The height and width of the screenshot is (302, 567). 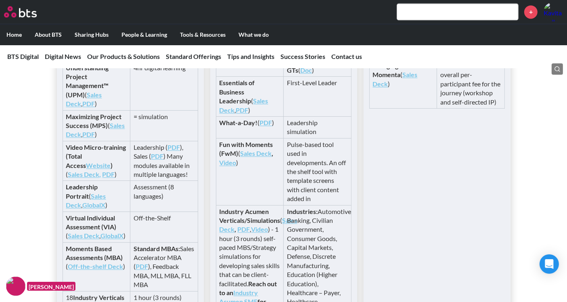 I want to click on a: Doc, so click(x=306, y=70).